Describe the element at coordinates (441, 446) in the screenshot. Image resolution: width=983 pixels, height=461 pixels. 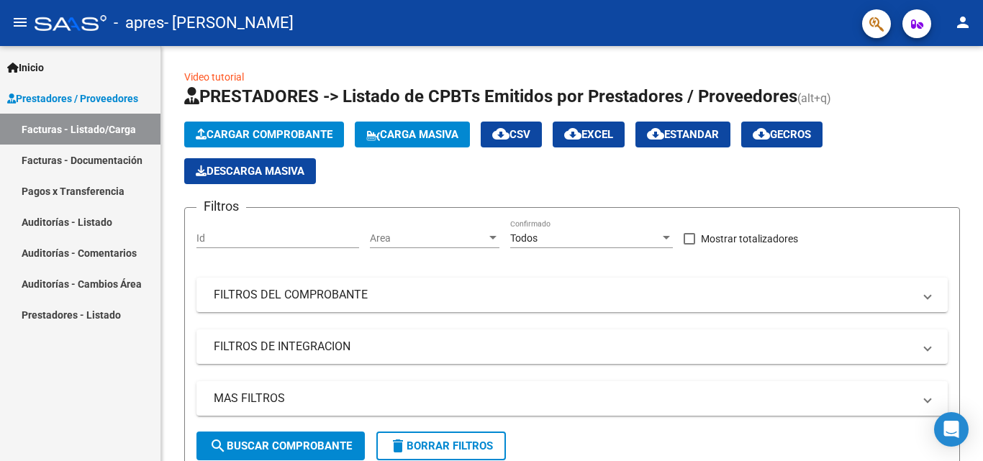
I see `button: Borrar Filtros` at that location.